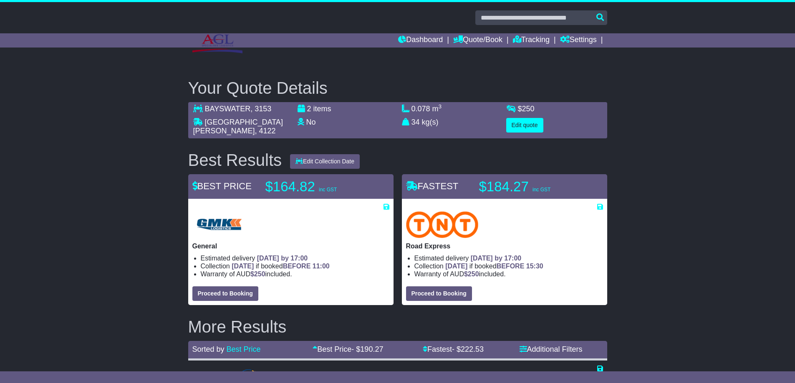 The image size is (795, 383). What do you see at coordinates (430, 122) in the screenshot?
I see `span: kg(s)` at bounding box center [430, 122].